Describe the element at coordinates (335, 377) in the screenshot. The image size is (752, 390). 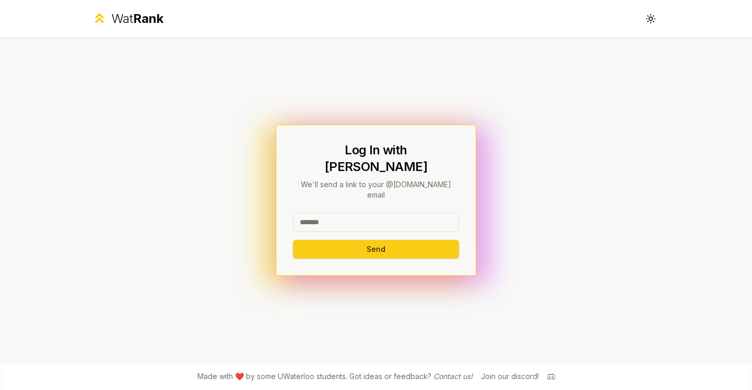
I see `span: Made with ❤️ by some UWaterloo students. Got ideas or feedback?` at that location.